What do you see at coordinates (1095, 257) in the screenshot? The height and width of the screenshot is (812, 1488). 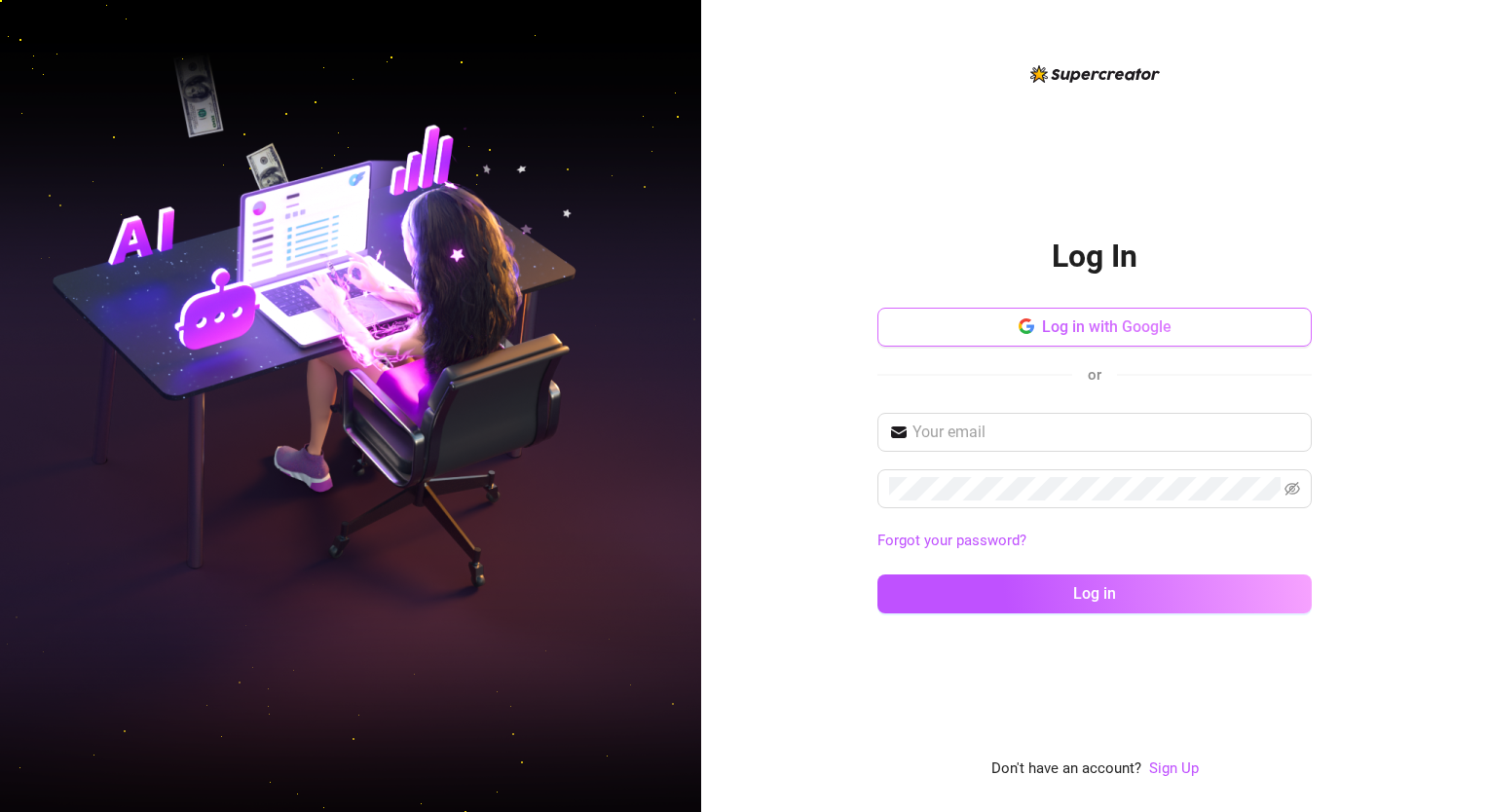 I see `h2: Log In` at bounding box center [1095, 257].